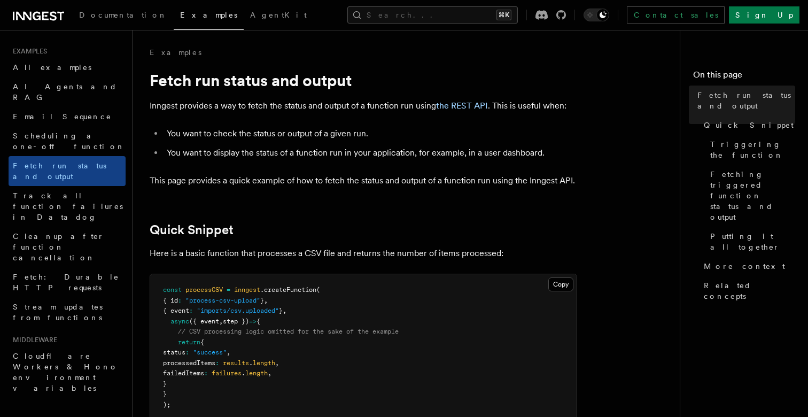 This screenshot has height=417, width=808. I want to click on span: Track all function failures in Datadog, so click(68, 206).